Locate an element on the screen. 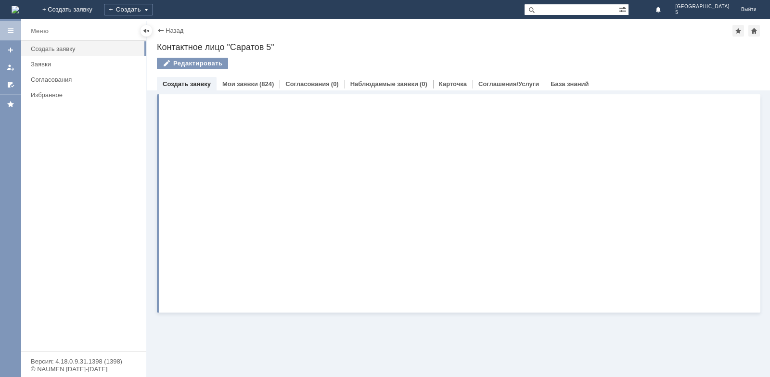  div: Версия: 4.18.0.9.31.1398 (1398) is located at coordinates (84, 361).